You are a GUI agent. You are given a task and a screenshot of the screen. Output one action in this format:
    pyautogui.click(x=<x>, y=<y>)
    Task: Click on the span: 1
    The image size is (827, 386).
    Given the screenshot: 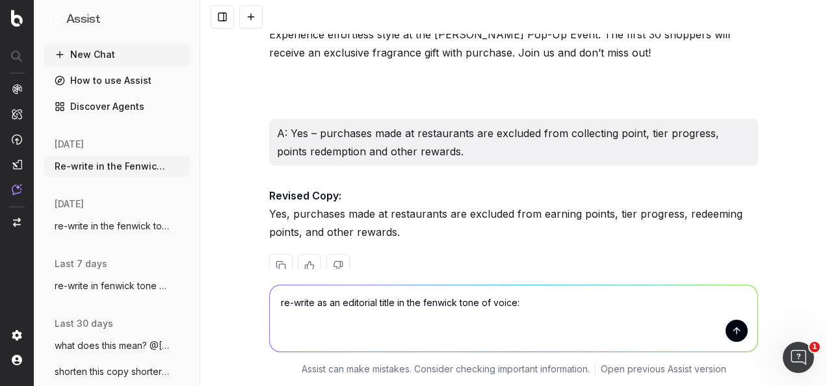 What is the action you would take?
    pyautogui.click(x=814, y=347)
    